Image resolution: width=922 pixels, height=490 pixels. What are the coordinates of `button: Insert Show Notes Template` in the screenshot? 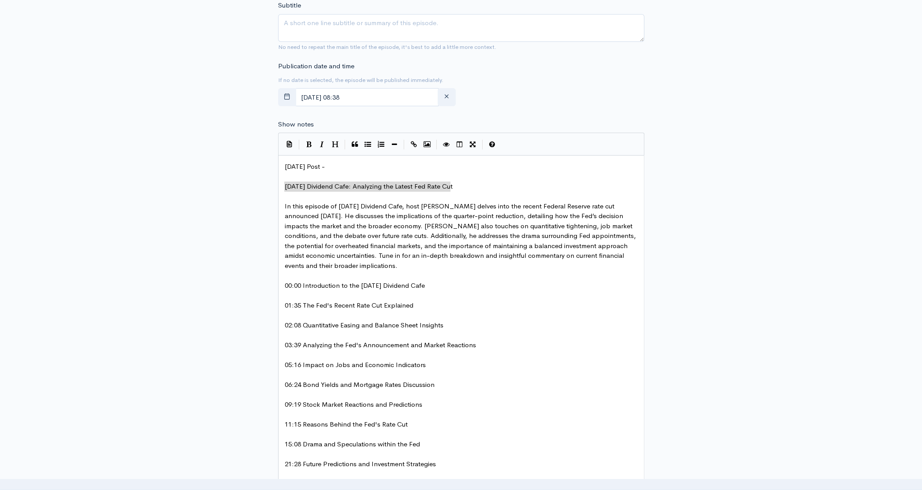 It's located at (290, 144).